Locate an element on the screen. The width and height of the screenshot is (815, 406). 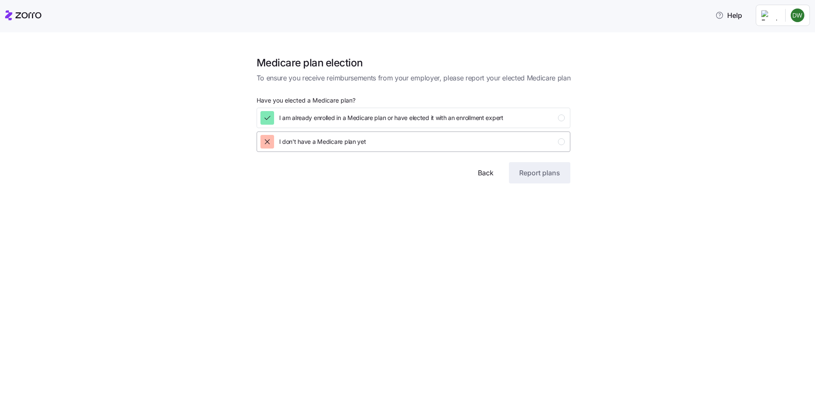
span: I don't have a Medicare plan yet is located at coordinates (323, 142).